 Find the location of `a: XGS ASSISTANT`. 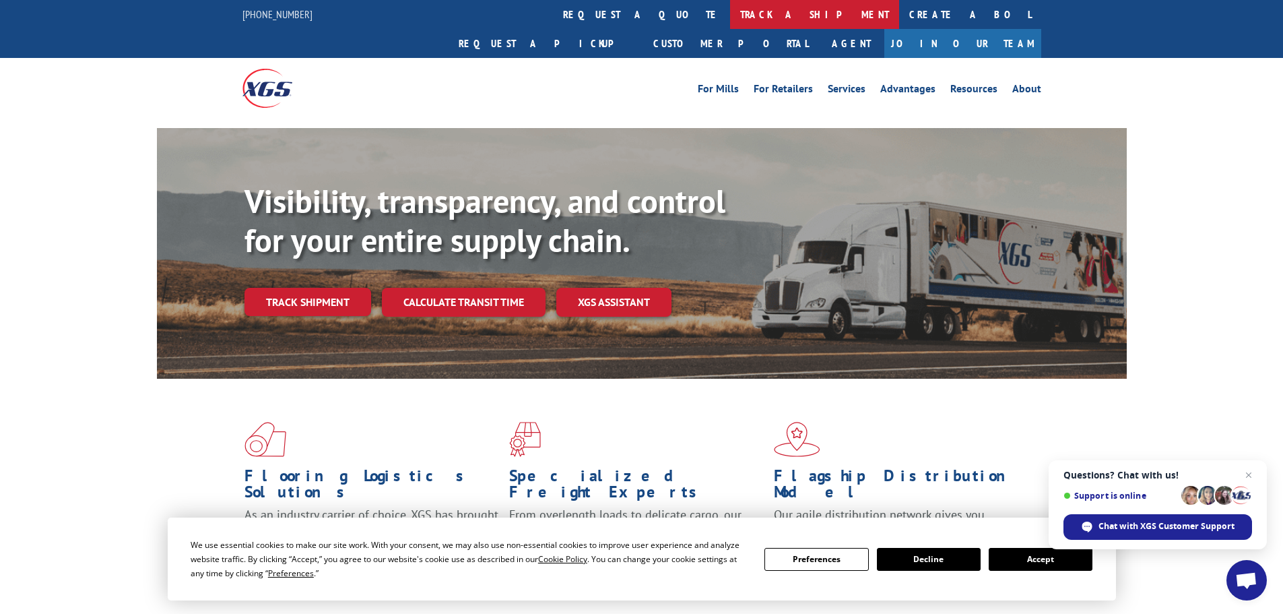

a: XGS ASSISTANT is located at coordinates (614, 302).